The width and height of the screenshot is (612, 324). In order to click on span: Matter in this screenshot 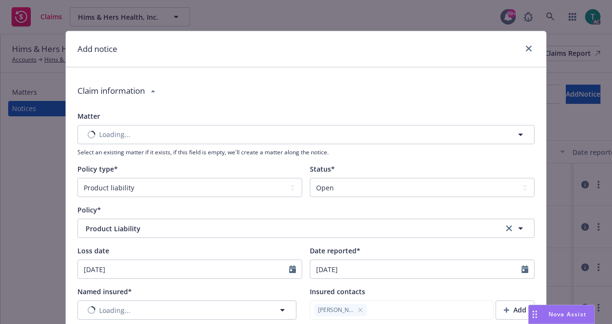, I will do `click(88, 116)`.